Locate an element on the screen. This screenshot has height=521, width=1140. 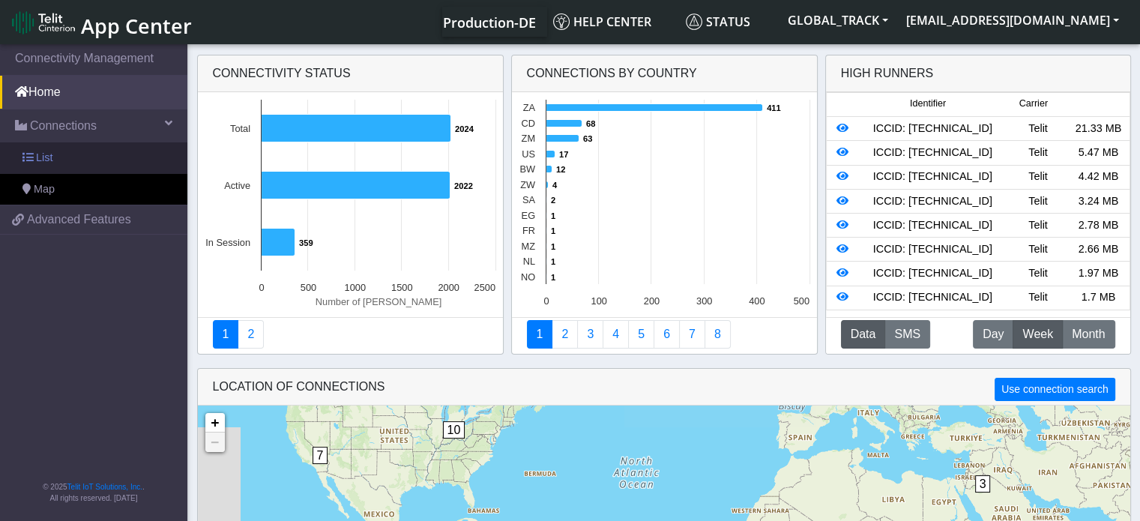
a: Help center is located at coordinates (613, 22).